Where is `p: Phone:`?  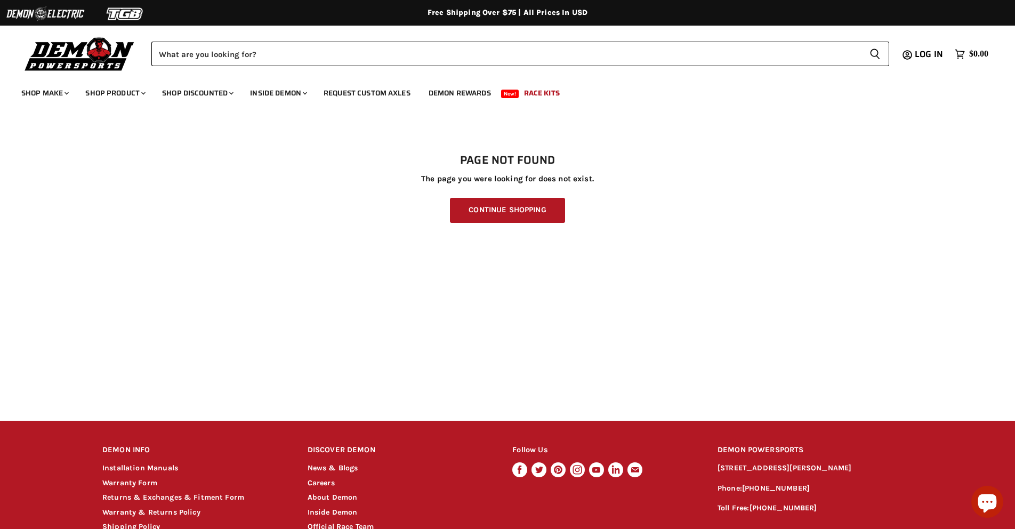 p: Phone: is located at coordinates (815, 489).